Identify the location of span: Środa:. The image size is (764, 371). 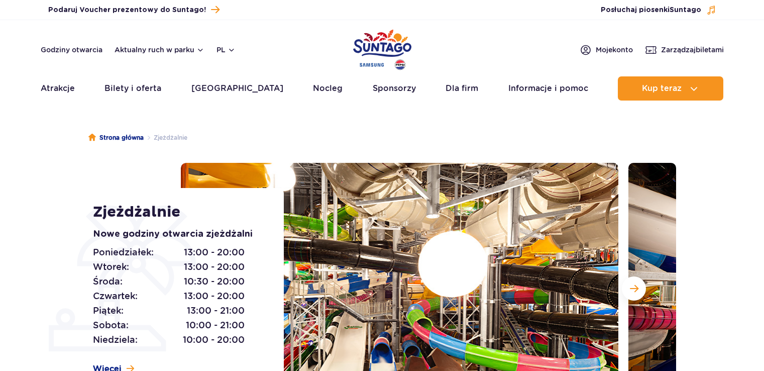
(107, 281).